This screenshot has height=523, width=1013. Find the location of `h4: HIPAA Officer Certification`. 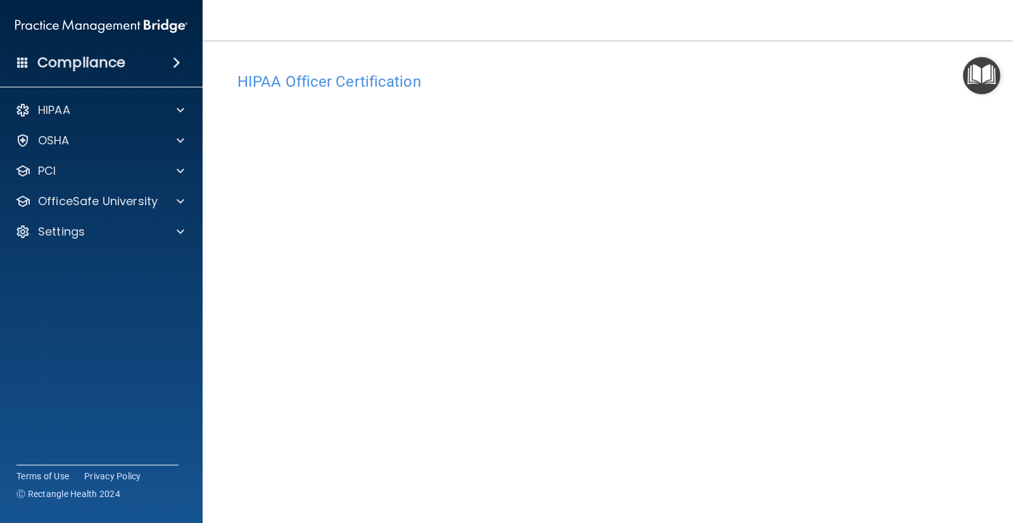

h4: HIPAA Officer Certification is located at coordinates (608, 82).